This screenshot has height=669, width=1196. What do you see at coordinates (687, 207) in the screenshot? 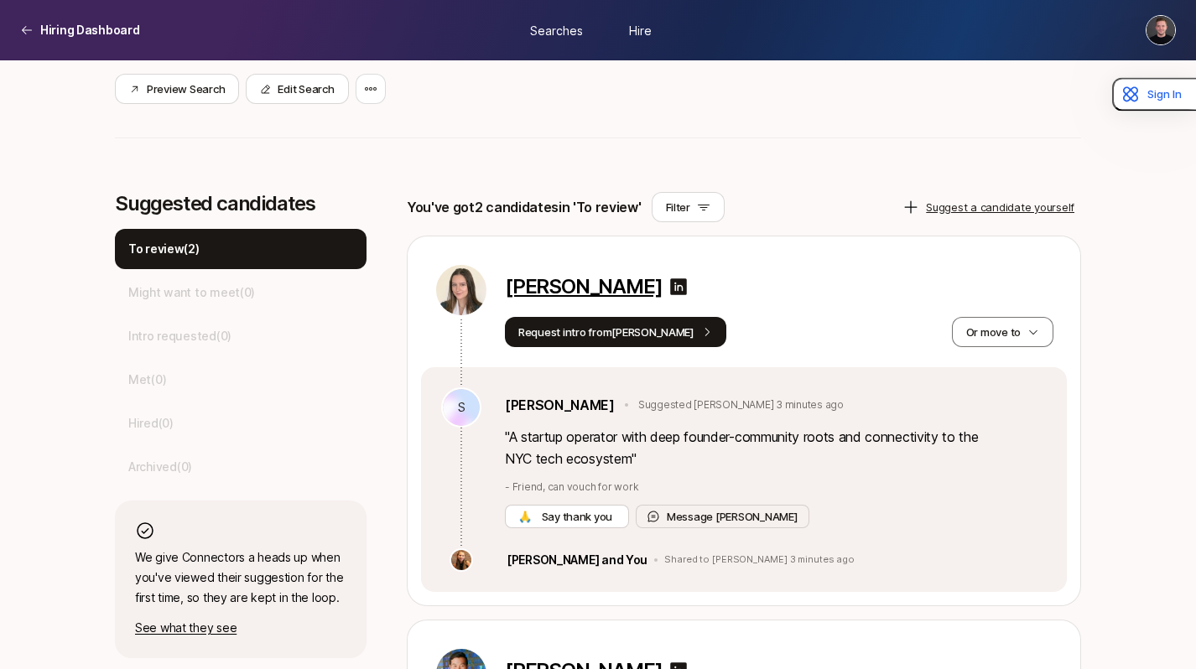
I see `button: Filter` at bounding box center [687, 207].